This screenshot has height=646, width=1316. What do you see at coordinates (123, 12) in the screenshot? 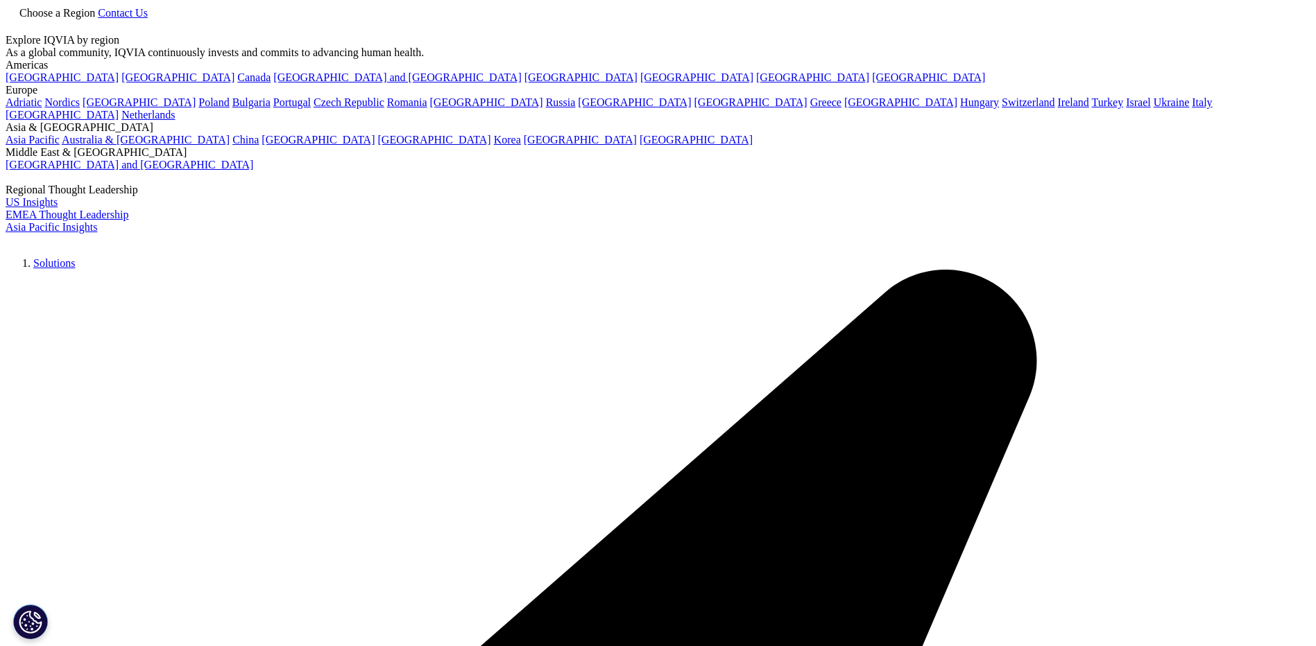
I see `a: Contact Us` at bounding box center [123, 12].